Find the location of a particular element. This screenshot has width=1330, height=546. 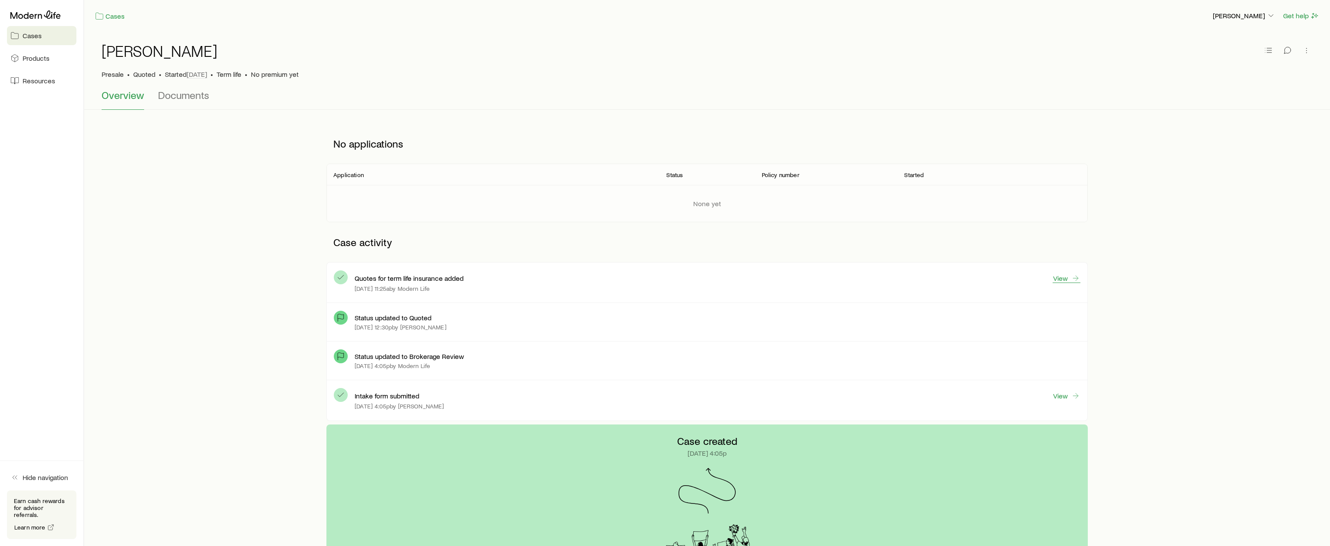

p: Presale is located at coordinates (112, 74).